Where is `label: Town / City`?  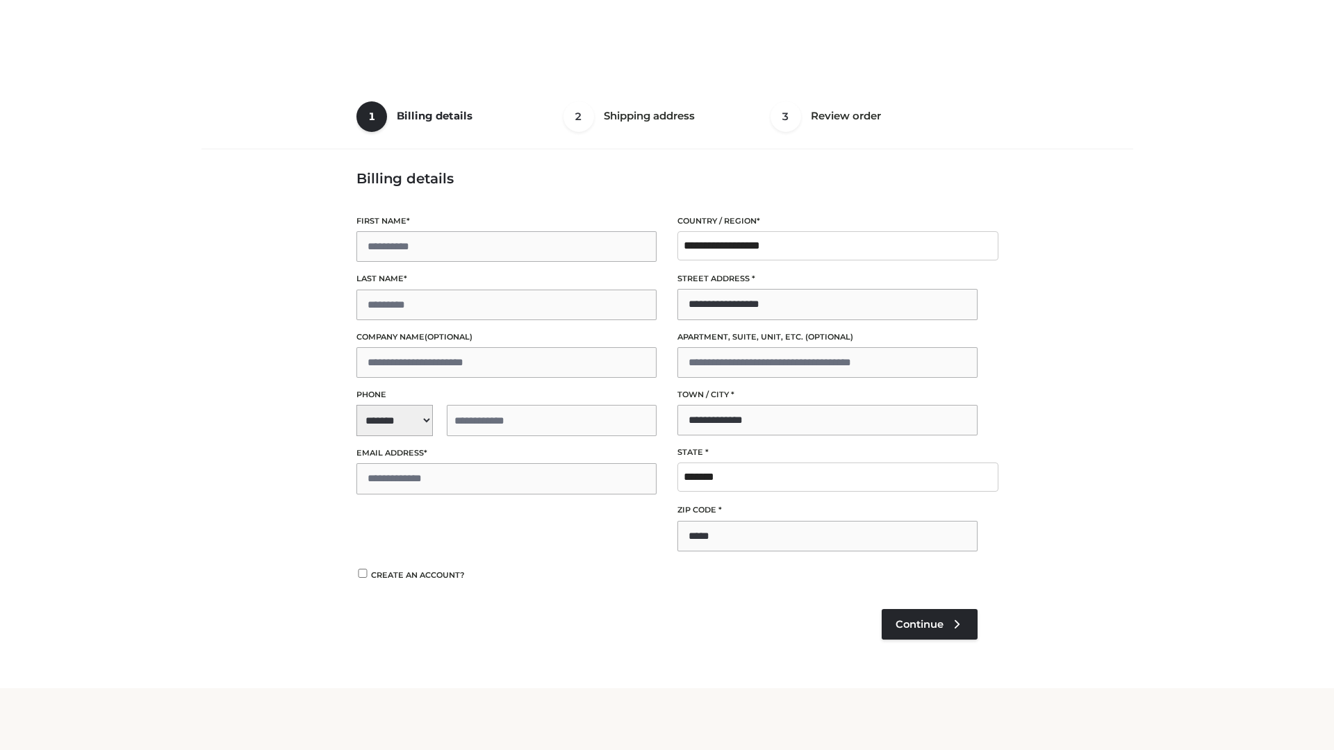 label: Town / City is located at coordinates (827, 395).